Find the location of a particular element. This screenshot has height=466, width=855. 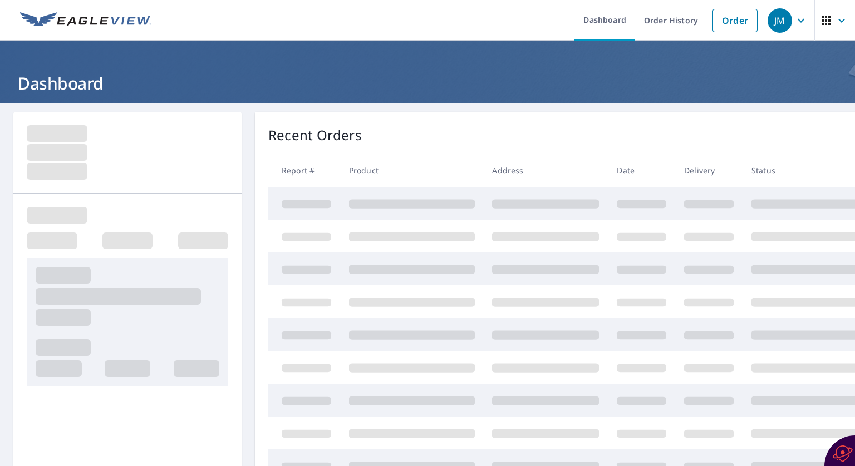

p: Recent Orders is located at coordinates (315, 135).